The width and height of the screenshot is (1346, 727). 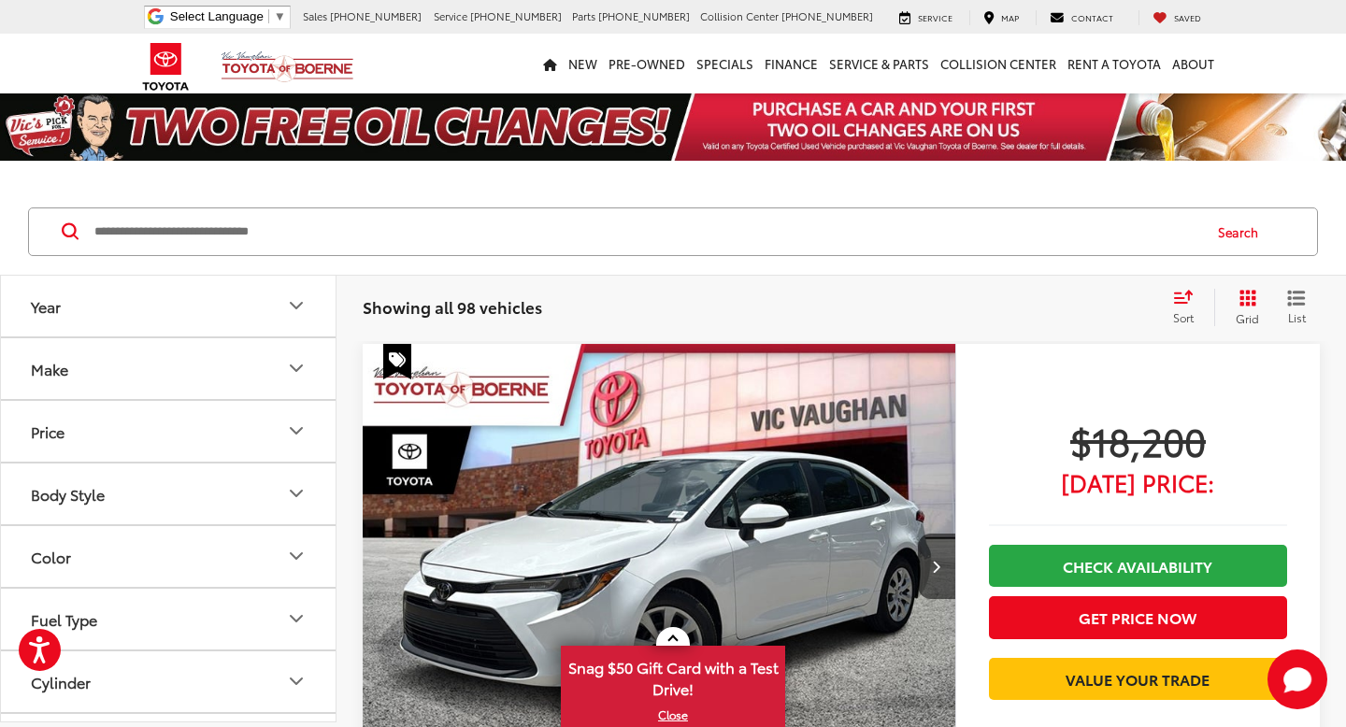 What do you see at coordinates (998, 64) in the screenshot?
I see `a: Collision Center` at bounding box center [998, 64].